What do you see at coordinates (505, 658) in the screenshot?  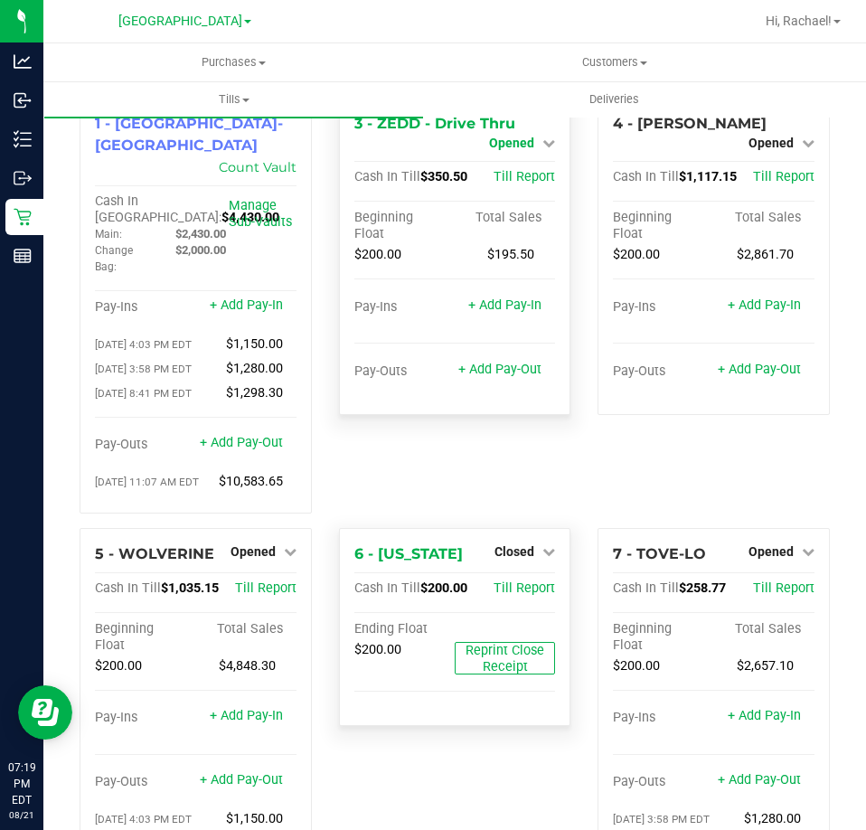 I see `button: Reprint Close Receipt` at bounding box center [505, 658].